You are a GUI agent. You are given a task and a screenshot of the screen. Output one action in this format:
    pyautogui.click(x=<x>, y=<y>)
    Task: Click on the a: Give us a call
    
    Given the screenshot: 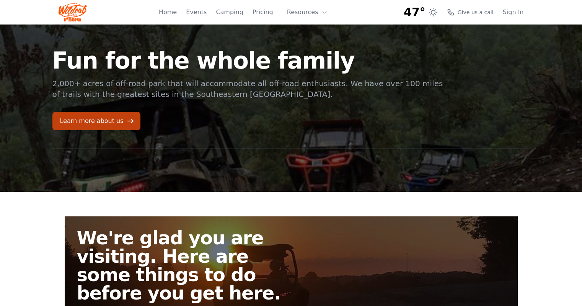 What is the action you would take?
    pyautogui.click(x=470, y=12)
    